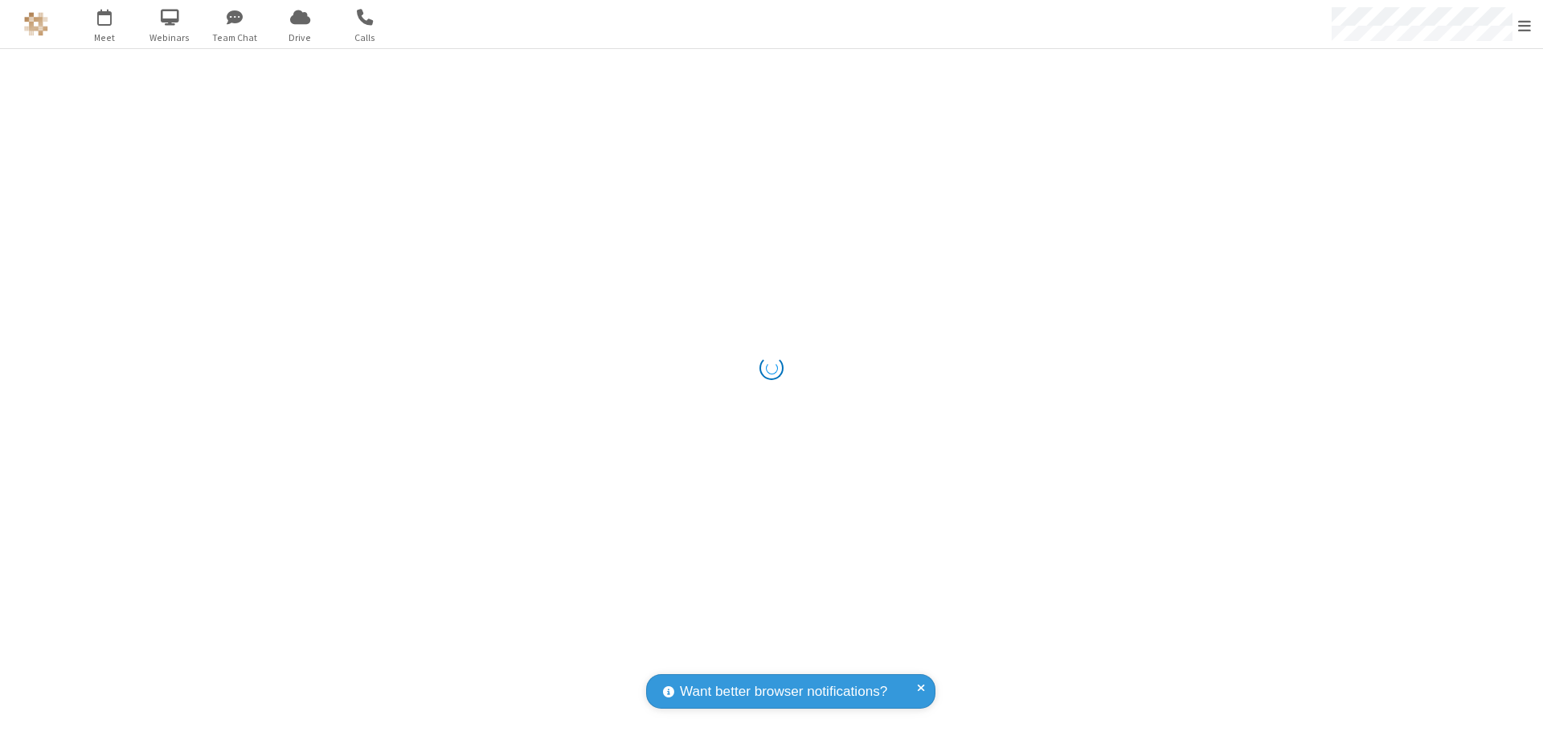  I want to click on img: QA Selenium DO NOT DELETE OR CHANGE, so click(36, 24).